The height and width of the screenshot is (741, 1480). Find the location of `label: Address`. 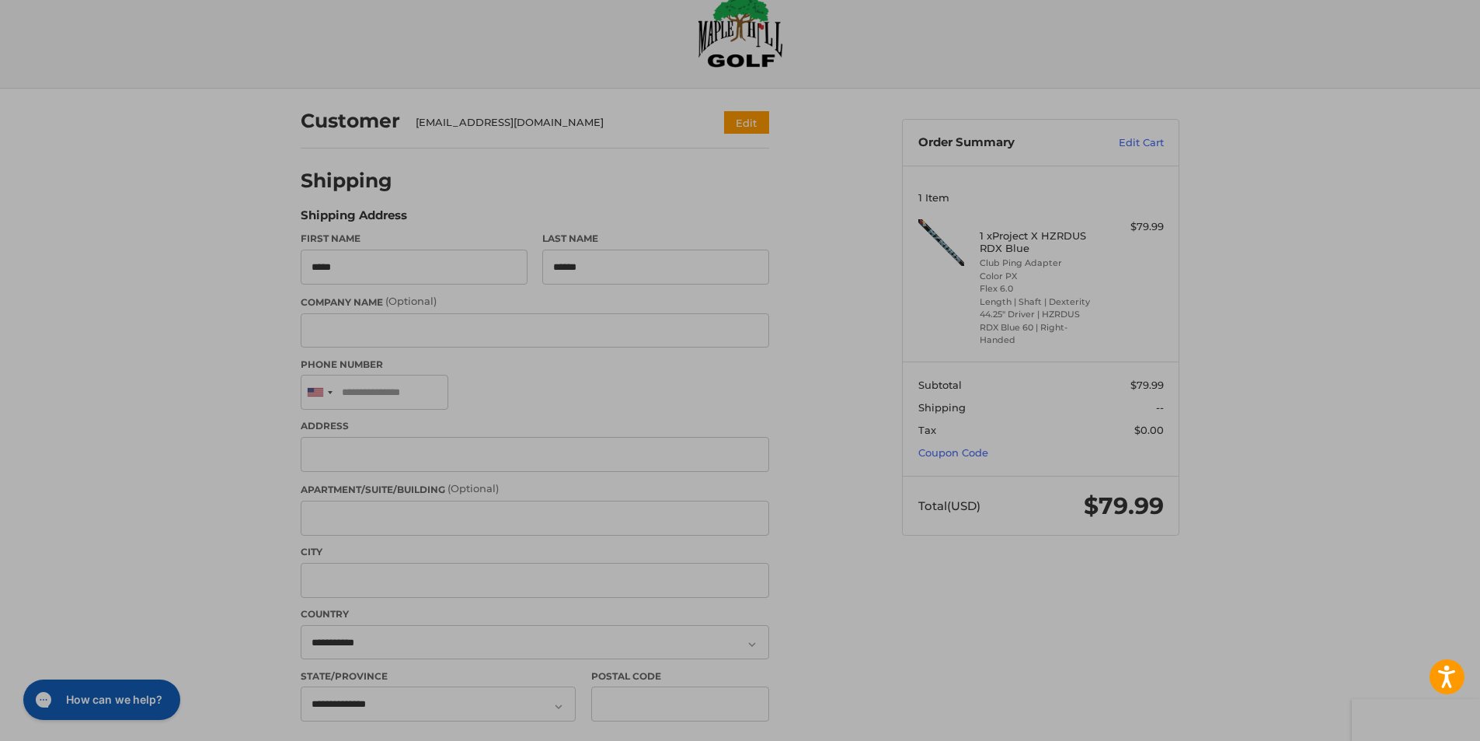

label: Address is located at coordinates (535, 426).